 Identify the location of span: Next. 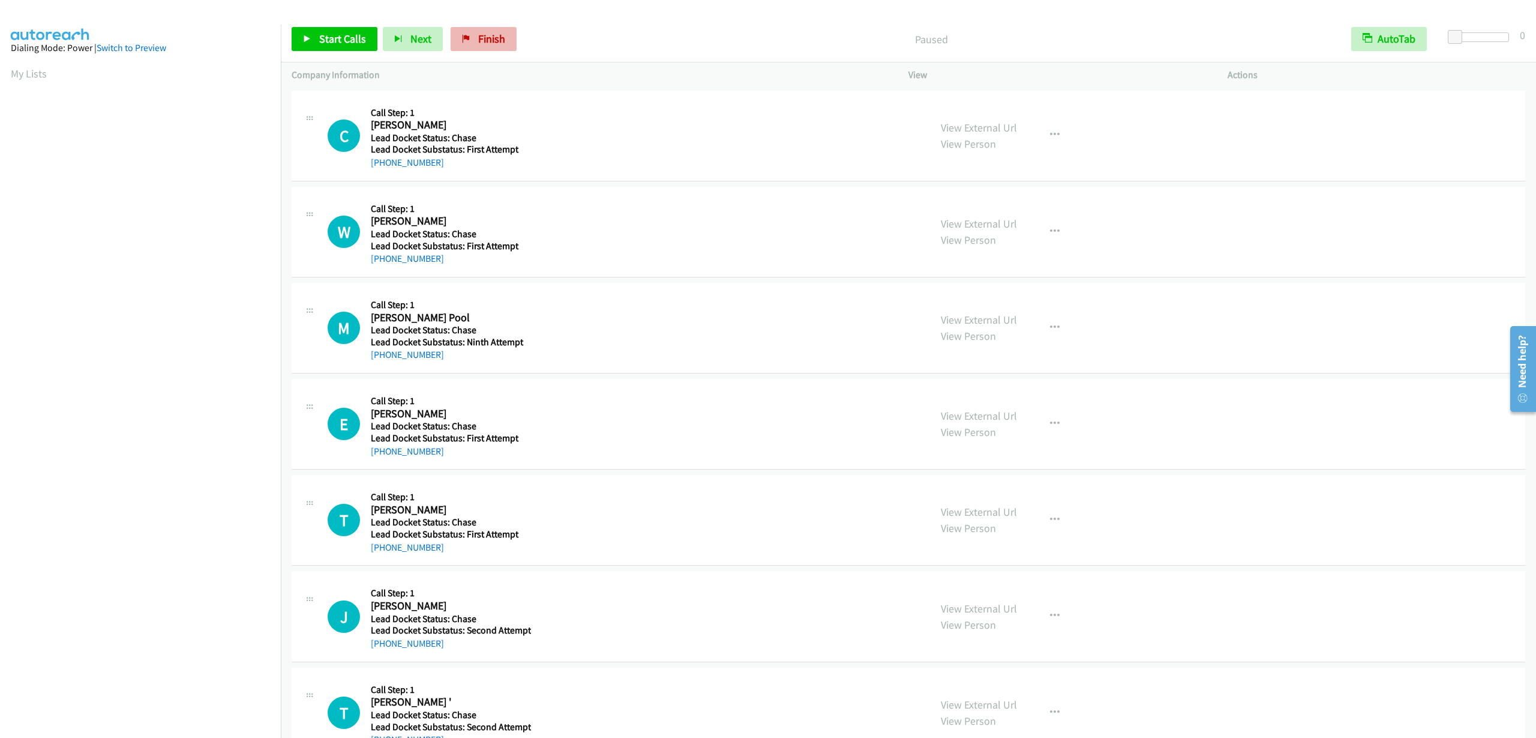
(421, 38).